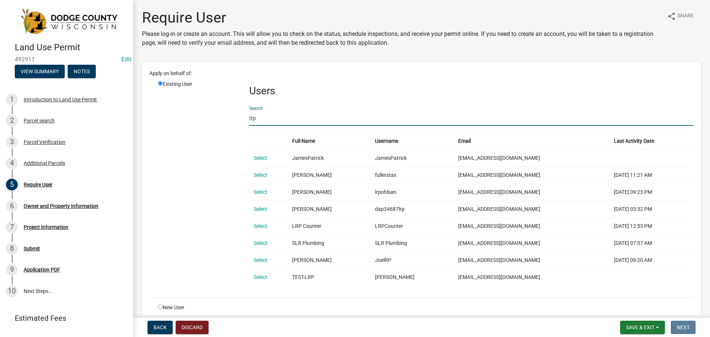  Describe the element at coordinates (12, 291) in the screenshot. I see `div: 10` at that location.